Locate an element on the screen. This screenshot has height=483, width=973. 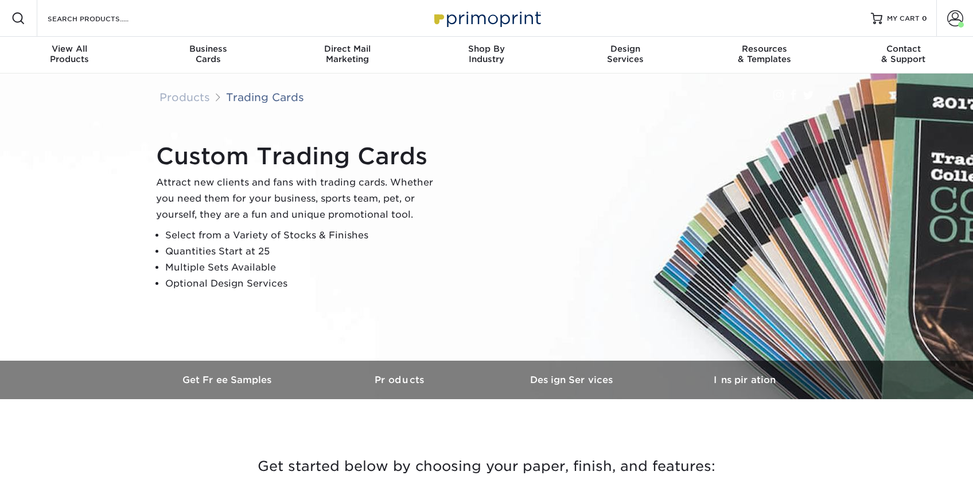
a: Shop ByIndustry is located at coordinates (487, 55).